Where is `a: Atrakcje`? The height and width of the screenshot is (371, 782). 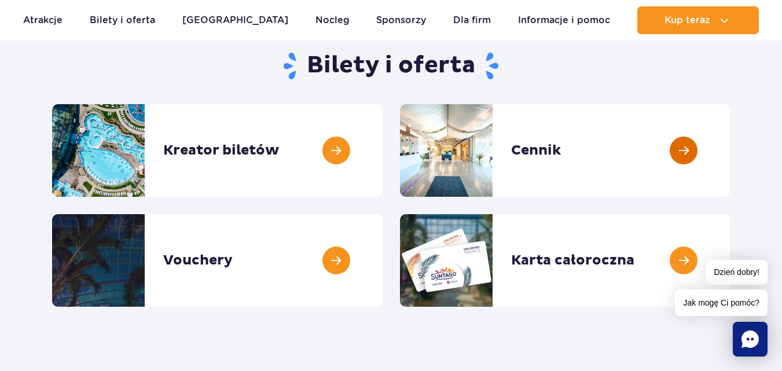
a: Atrakcje is located at coordinates (43, 20).